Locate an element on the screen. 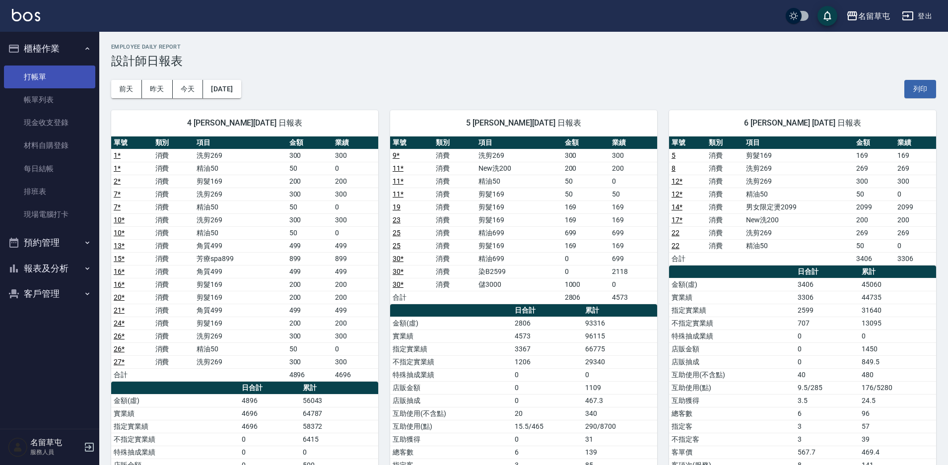  button: 預約管理 is located at coordinates (50, 243).